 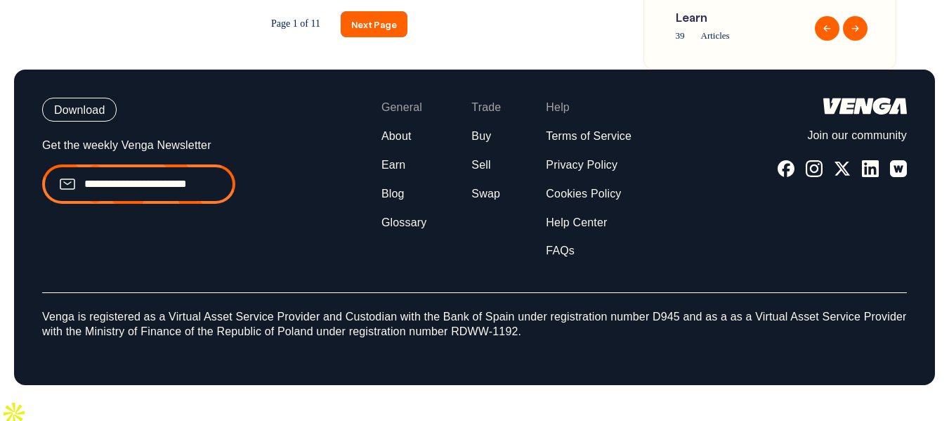 What do you see at coordinates (485, 194) in the screenshot?
I see `a: Swap` at bounding box center [485, 194].